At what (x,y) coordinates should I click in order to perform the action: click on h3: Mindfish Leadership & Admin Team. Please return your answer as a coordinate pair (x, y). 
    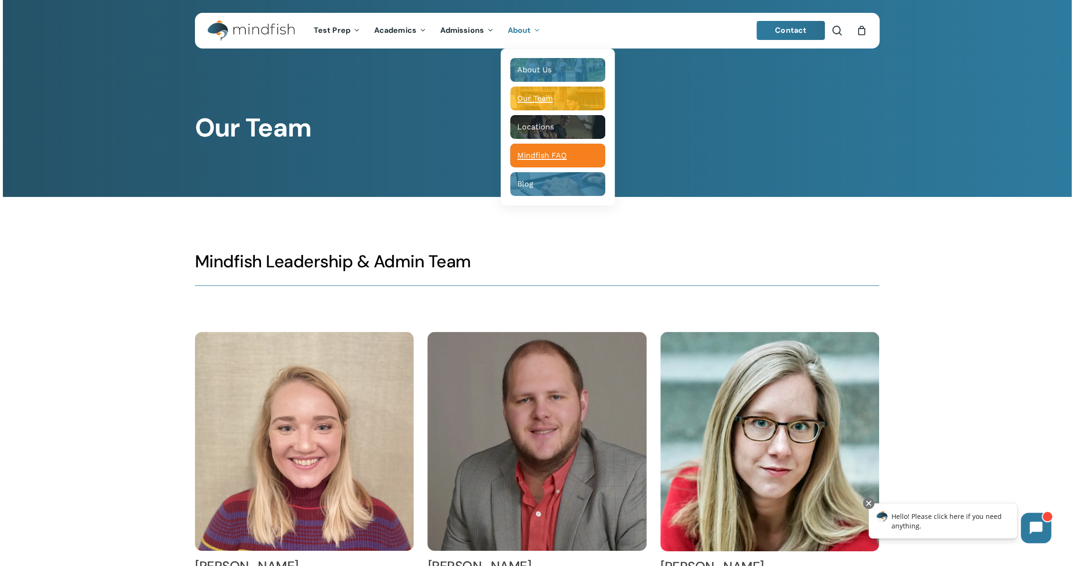
    Looking at the image, I should click on (537, 262).